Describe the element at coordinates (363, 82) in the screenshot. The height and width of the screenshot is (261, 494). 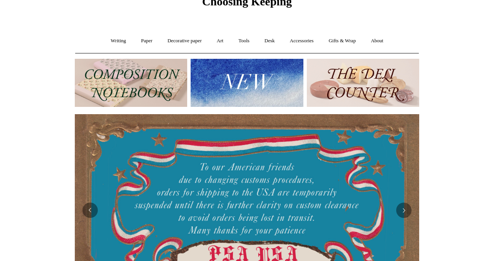
I see `a: The Deli Counter` at that location.